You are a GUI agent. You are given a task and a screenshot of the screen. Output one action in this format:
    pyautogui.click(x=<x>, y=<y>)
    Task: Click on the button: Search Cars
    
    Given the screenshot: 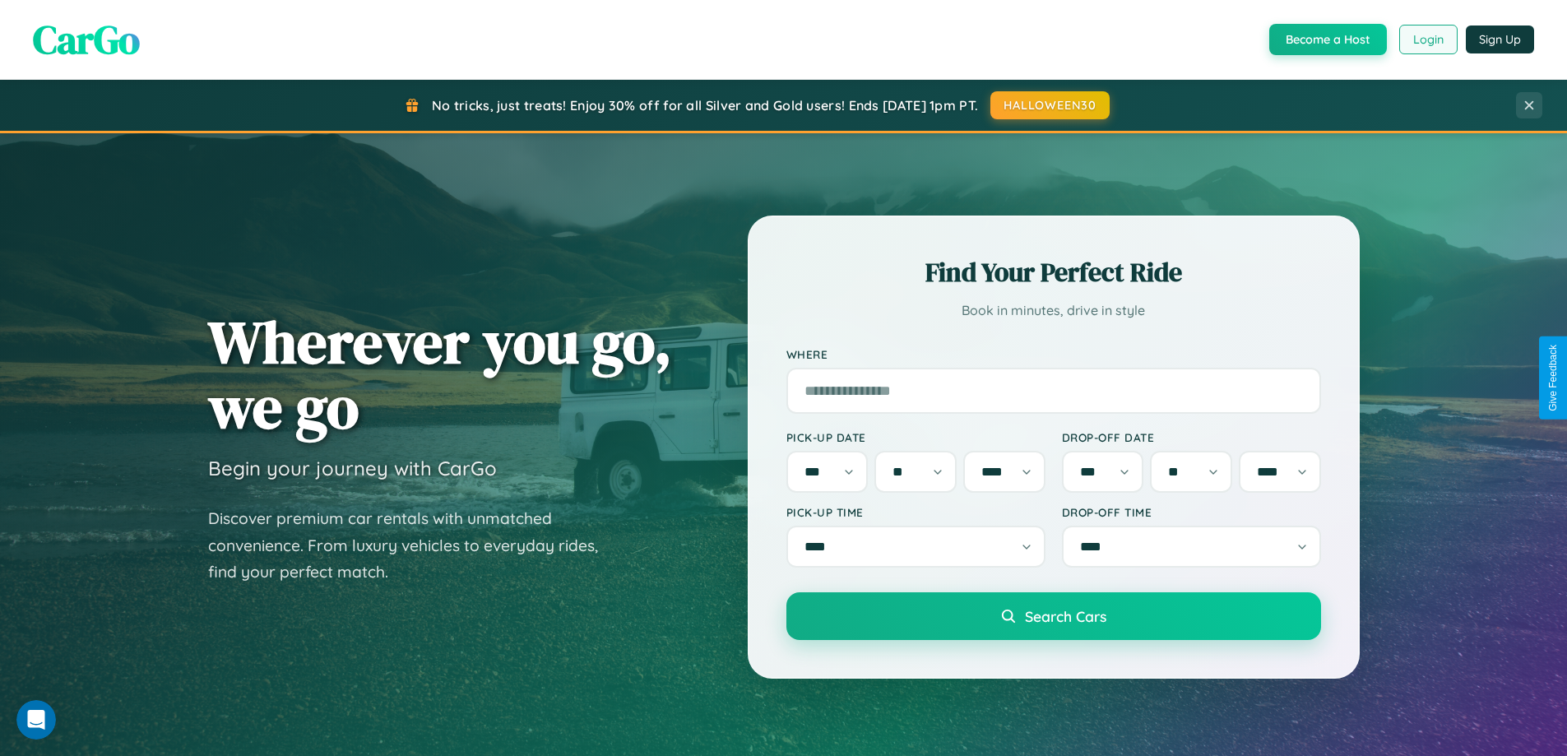 What is the action you would take?
    pyautogui.click(x=1054, y=616)
    